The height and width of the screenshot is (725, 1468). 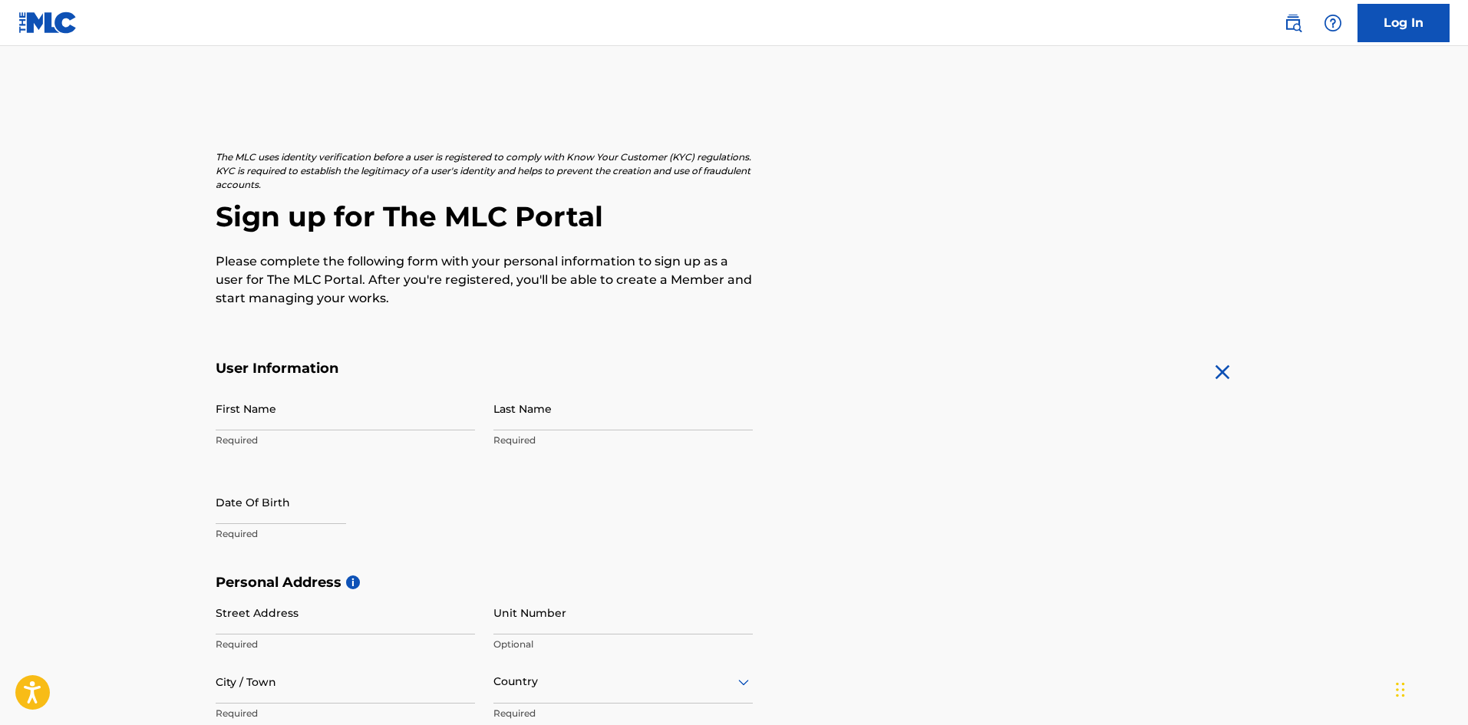 I want to click on div: Chat Widget, so click(x=1429, y=688).